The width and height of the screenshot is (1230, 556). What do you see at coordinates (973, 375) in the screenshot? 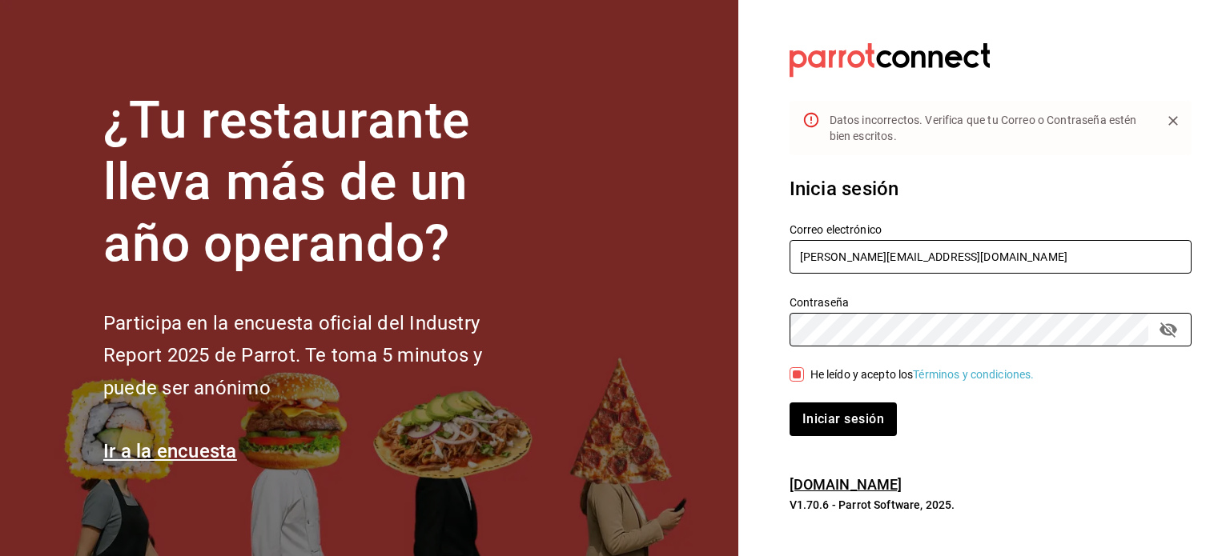
I see `a: Términos y condiciones.` at bounding box center [973, 375].